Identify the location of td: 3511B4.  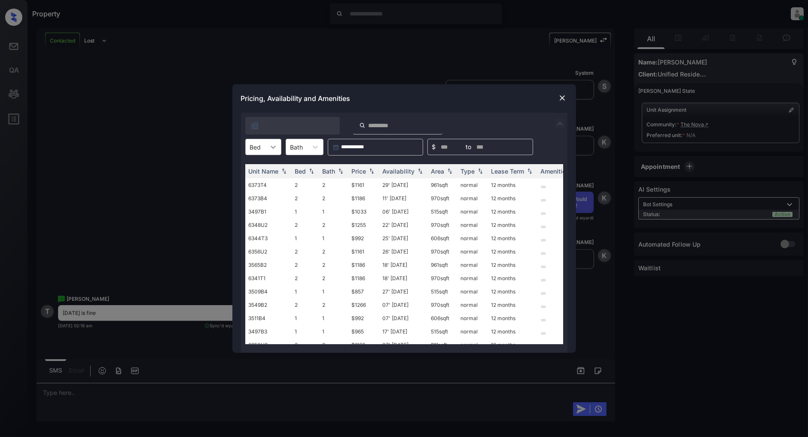
(269, 318).